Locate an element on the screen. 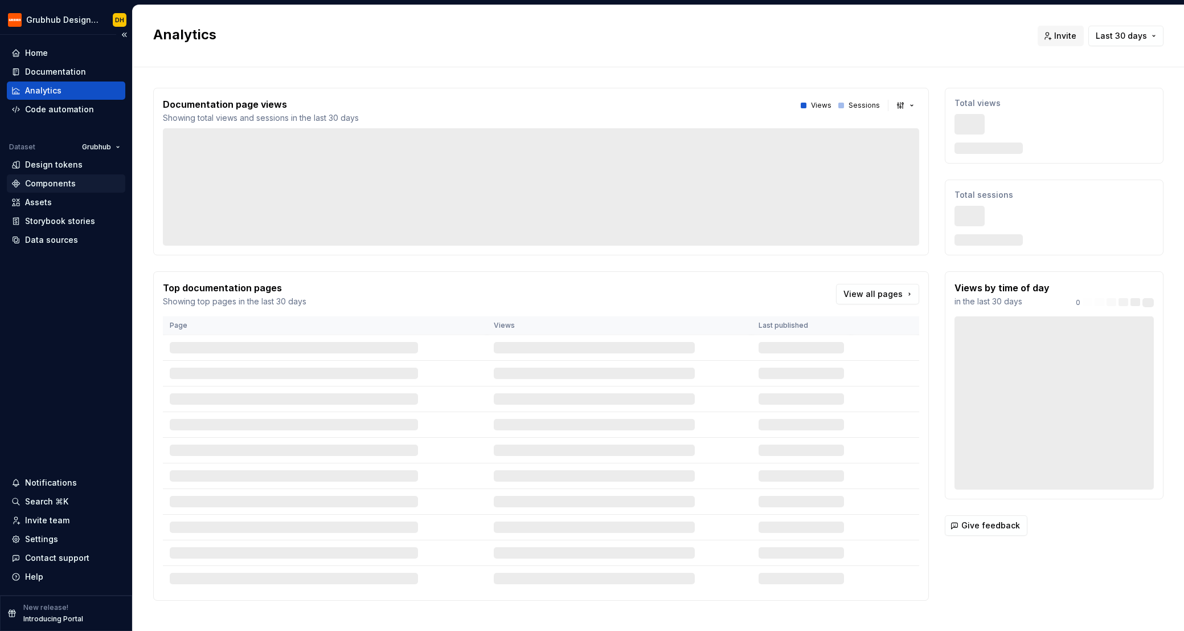 The height and width of the screenshot is (631, 1184). p: Showing total views and sessions in the last 30 days is located at coordinates (261, 118).